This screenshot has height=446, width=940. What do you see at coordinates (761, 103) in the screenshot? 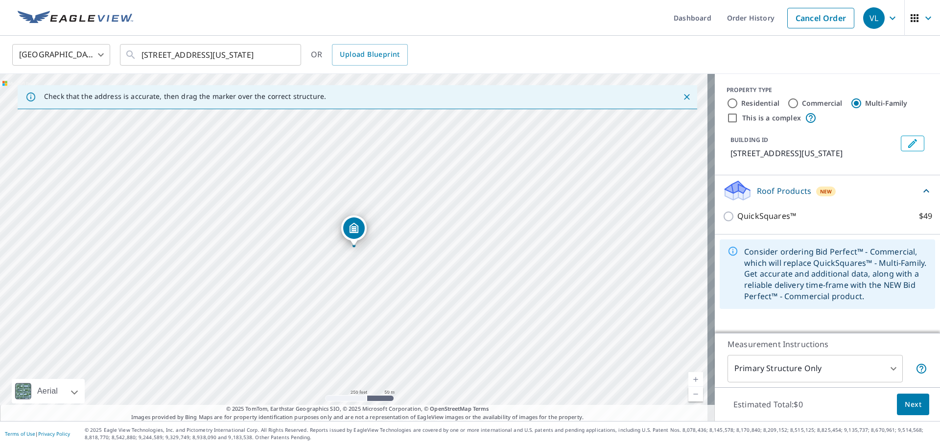
I see `label: Residential` at bounding box center [761, 103].